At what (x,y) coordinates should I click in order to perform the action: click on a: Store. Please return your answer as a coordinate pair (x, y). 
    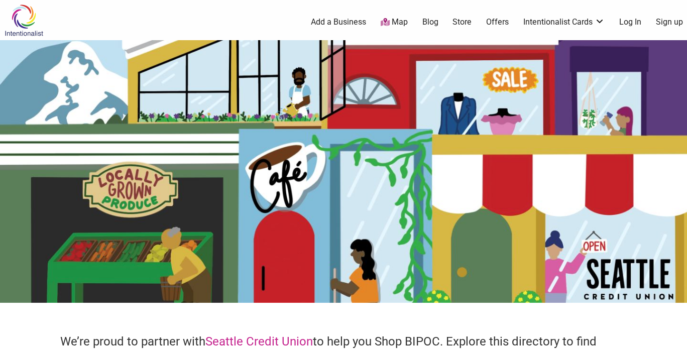
    Looking at the image, I should click on (462, 22).